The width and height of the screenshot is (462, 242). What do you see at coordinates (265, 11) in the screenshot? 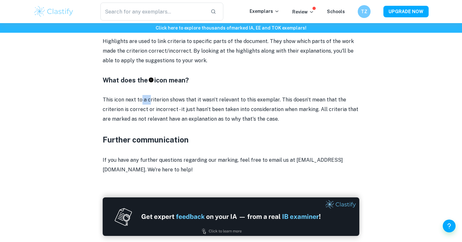
I see `p: Exemplars` at bounding box center [265, 11].